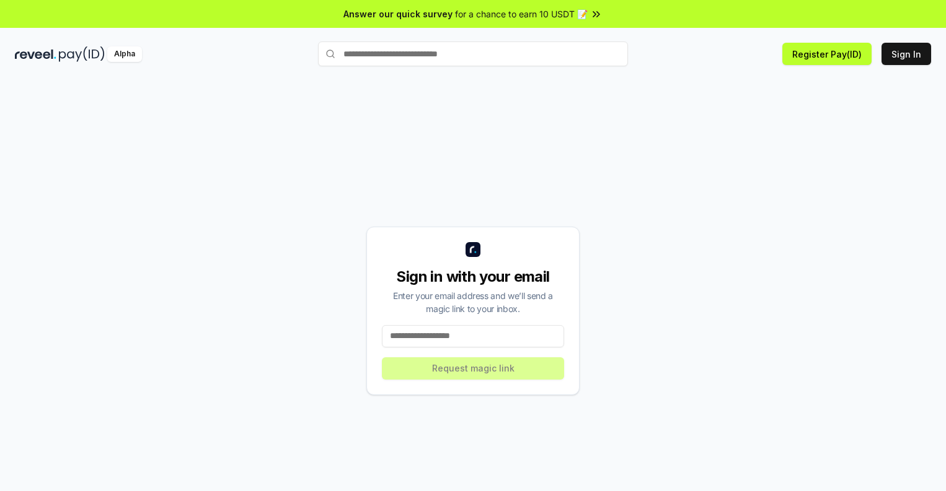 The width and height of the screenshot is (946, 491). I want to click on button: Register Pay(ID), so click(827, 54).